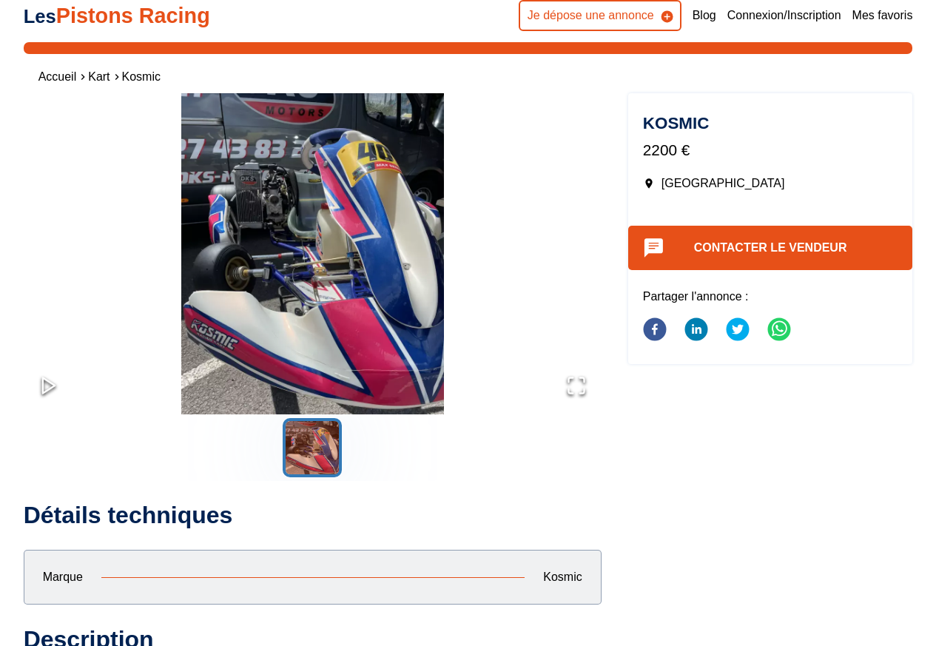 The height and width of the screenshot is (646, 936). Describe the element at coordinates (40, 16) in the screenshot. I see `span: Les` at that location.